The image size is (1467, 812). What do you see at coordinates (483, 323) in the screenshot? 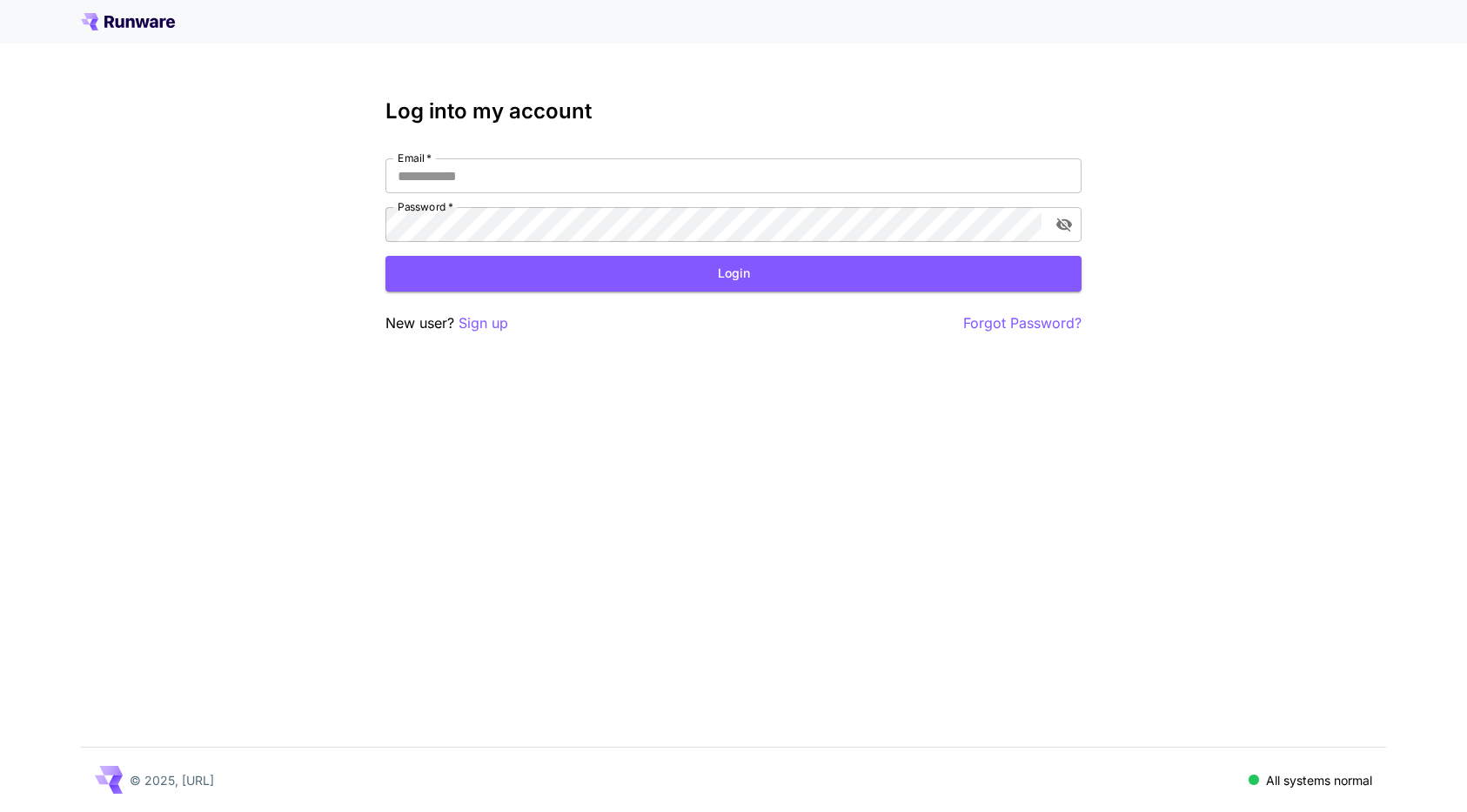
I see `p: Sign up` at bounding box center [483, 323].